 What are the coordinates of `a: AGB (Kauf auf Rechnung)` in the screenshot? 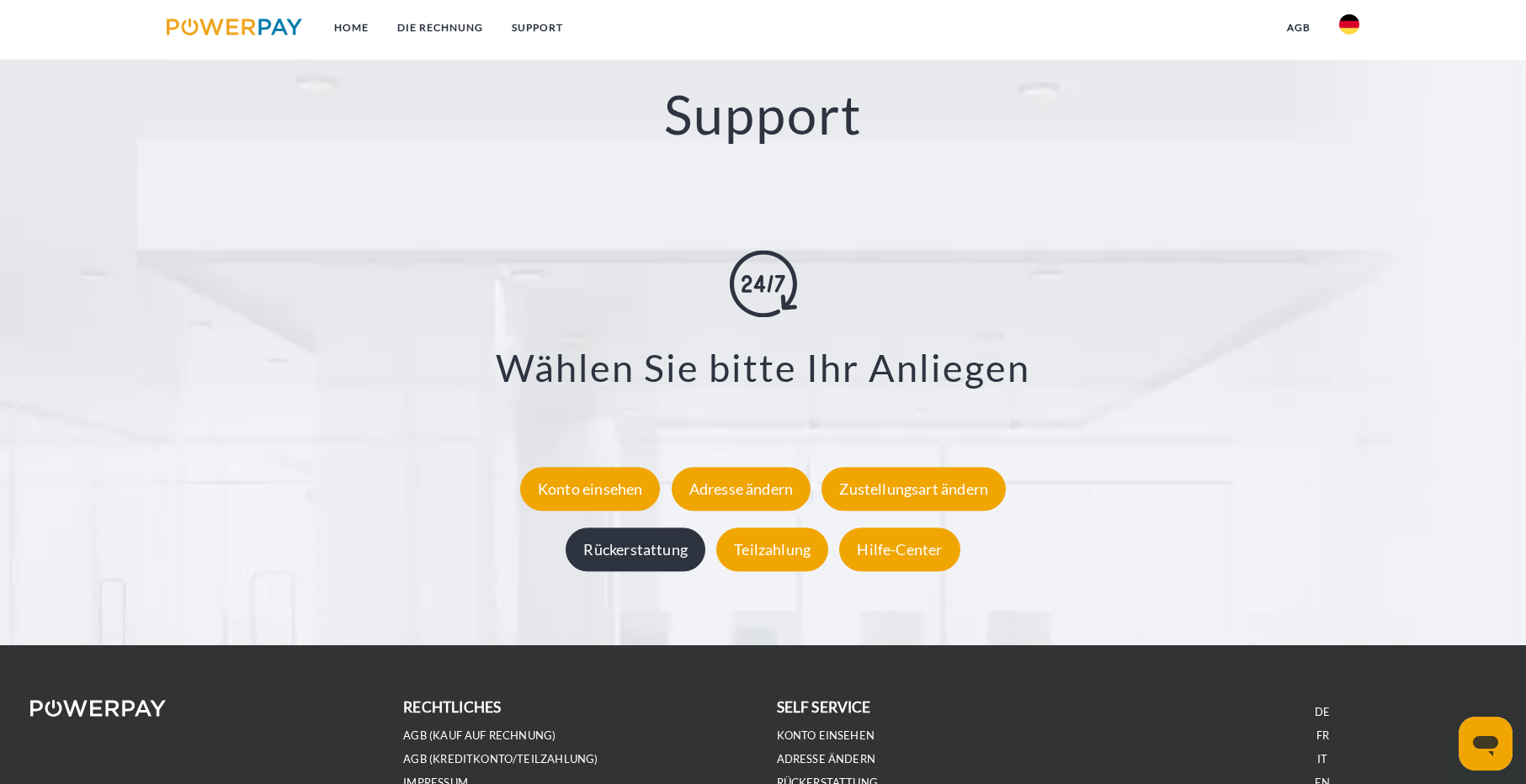 It's located at (479, 736).